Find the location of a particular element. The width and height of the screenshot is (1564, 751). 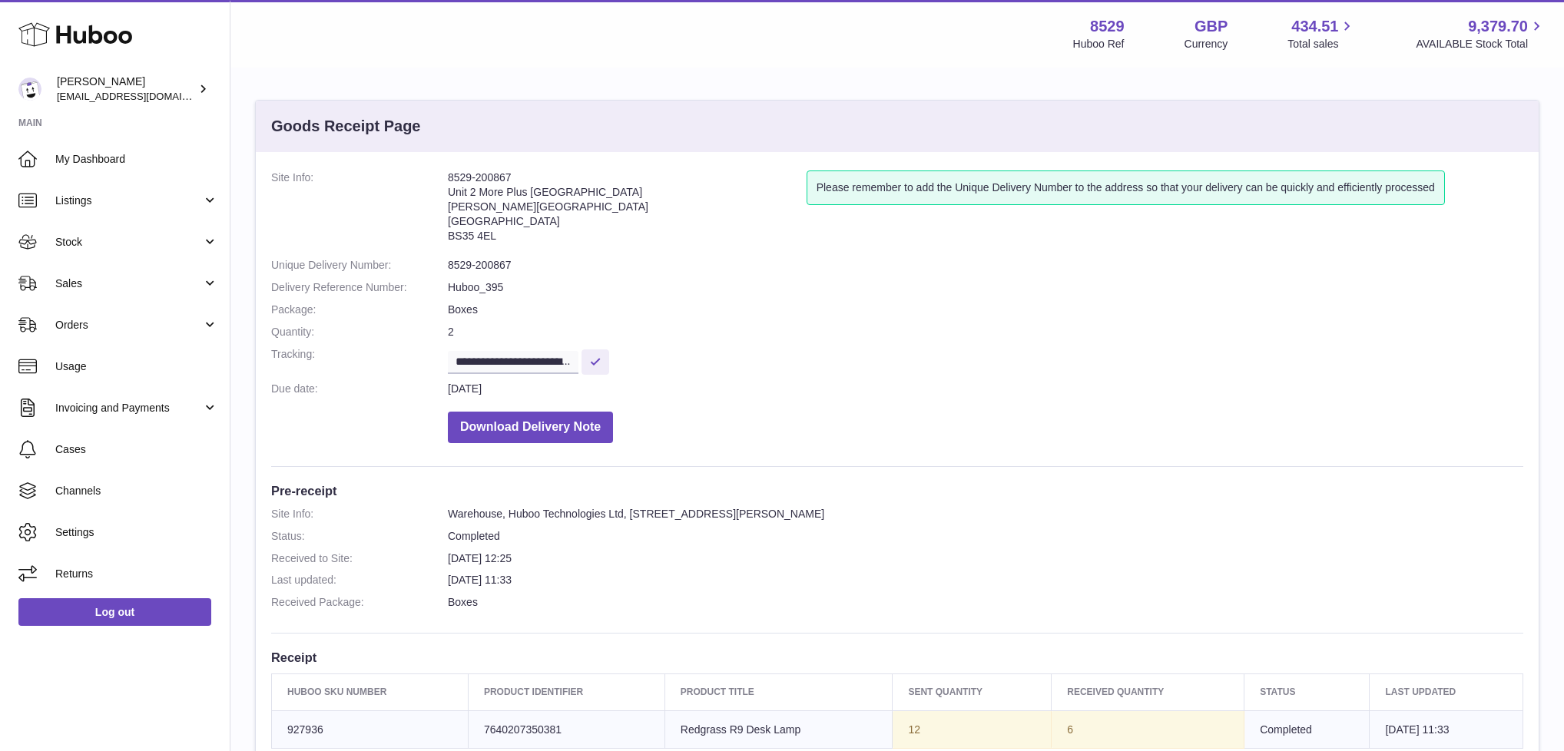

th: Last updated is located at coordinates (1446, 692).